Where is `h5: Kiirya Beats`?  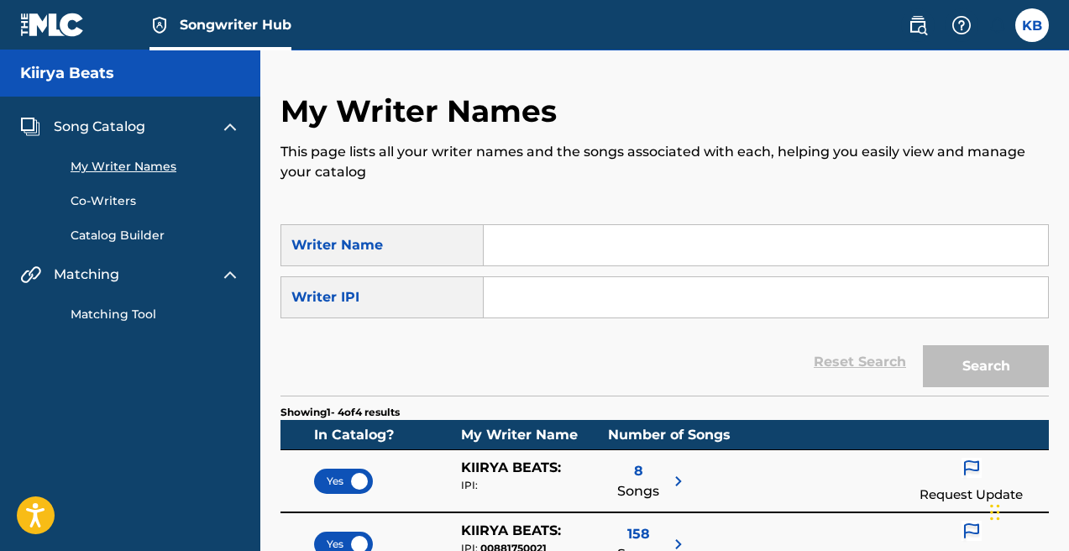
h5: Kiirya Beats is located at coordinates (67, 73).